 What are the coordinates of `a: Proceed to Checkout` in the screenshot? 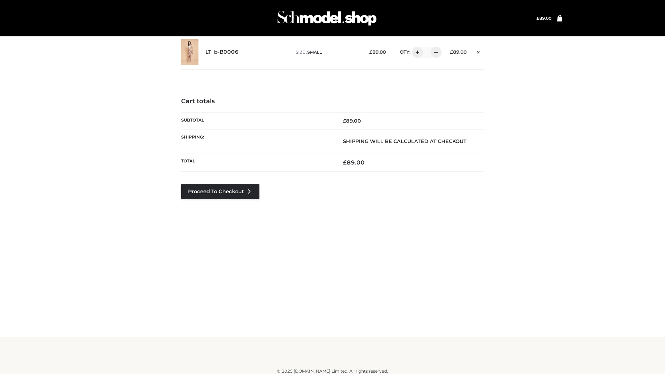 It's located at (220, 192).